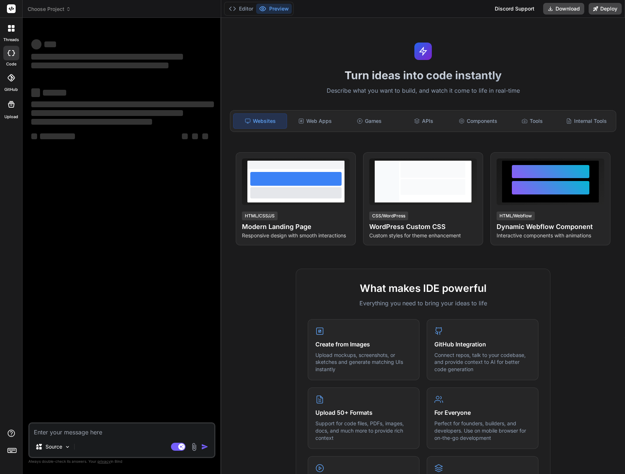 The width and height of the screenshot is (625, 474). I want to click on p: Responsive design with smooth interactions, so click(296, 236).